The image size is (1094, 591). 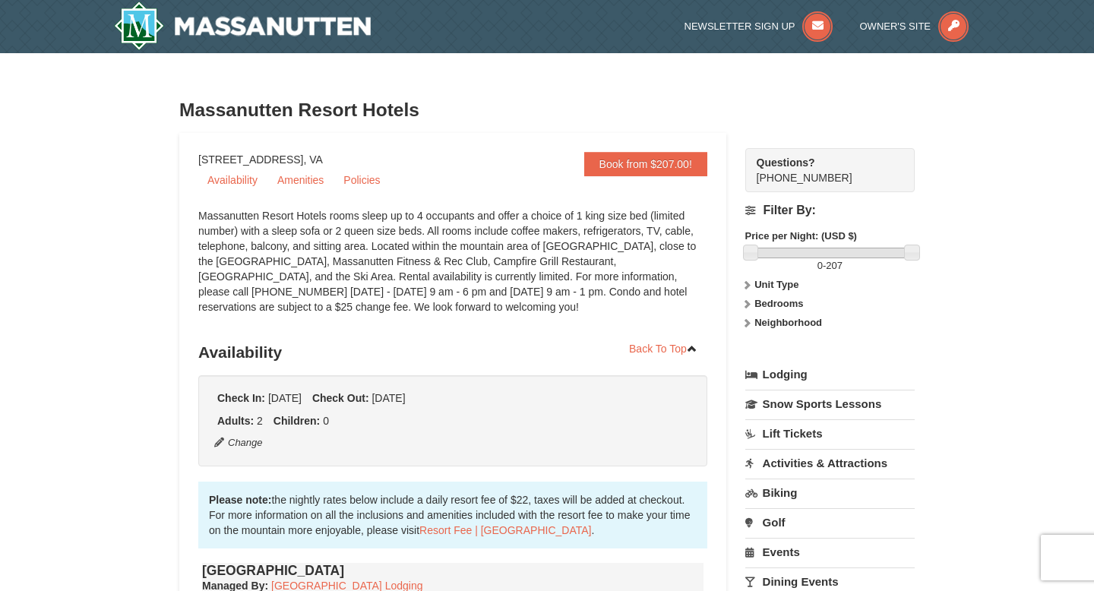 What do you see at coordinates (242, 26) in the screenshot?
I see `img: Massanutten Resort Logo` at bounding box center [242, 26].